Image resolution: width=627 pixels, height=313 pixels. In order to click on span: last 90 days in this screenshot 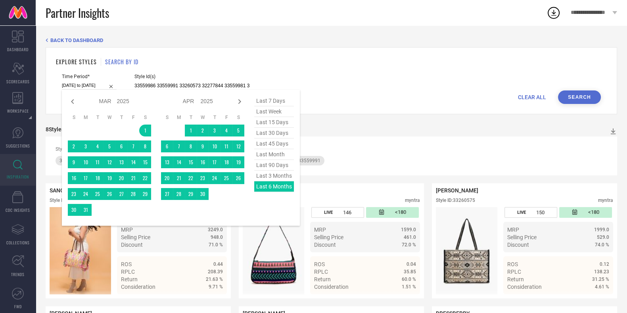, I will do `click(274, 165)`.